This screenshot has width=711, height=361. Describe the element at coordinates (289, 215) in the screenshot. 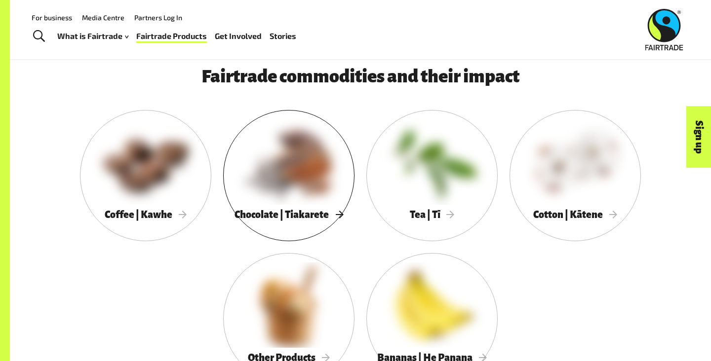

I see `span: Chocolate | Tiakarete` at that location.